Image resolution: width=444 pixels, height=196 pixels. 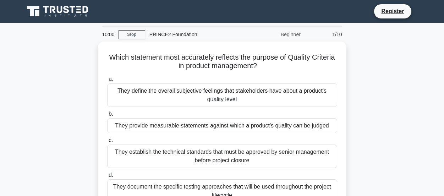 I want to click on div: 10:00, so click(x=108, y=34).